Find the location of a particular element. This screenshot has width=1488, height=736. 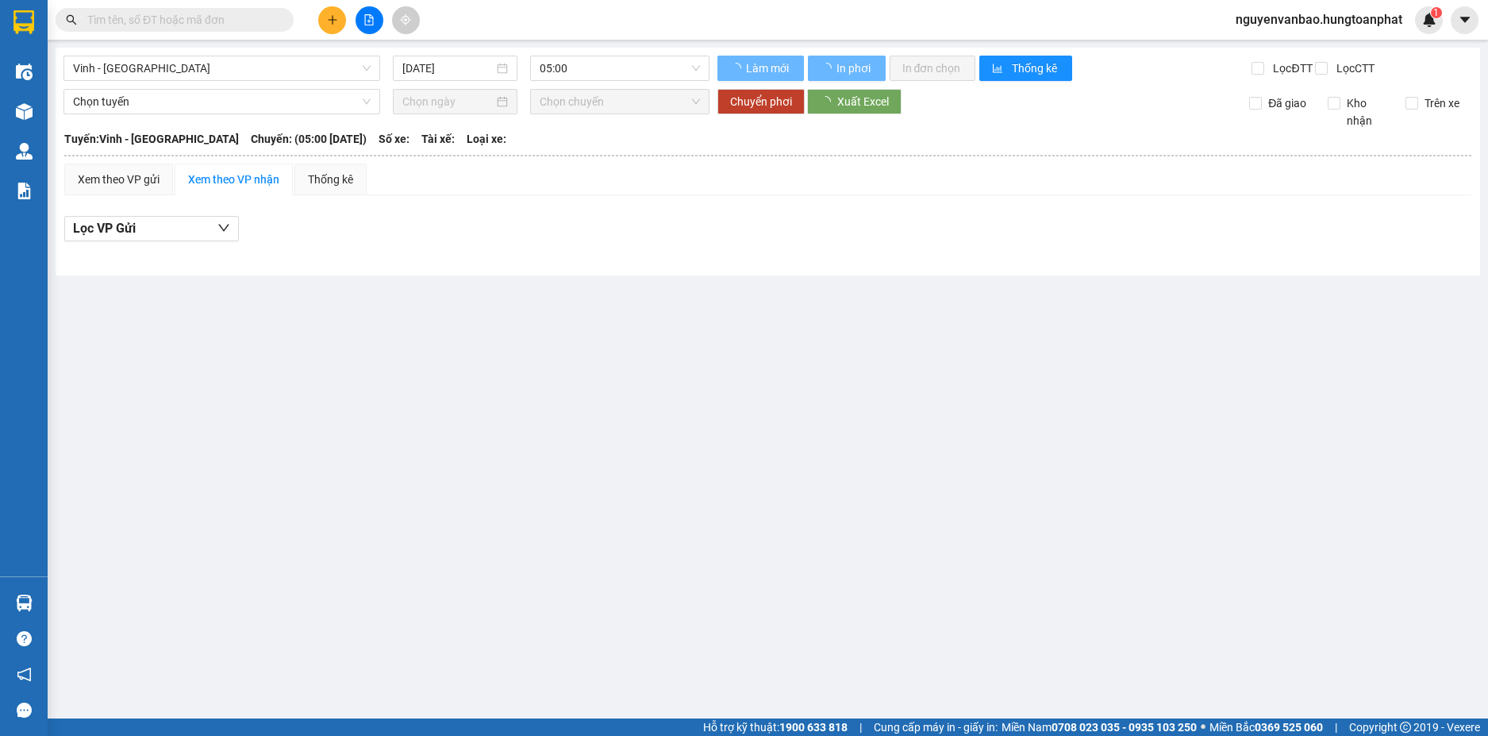

span: notification is located at coordinates (24, 674).